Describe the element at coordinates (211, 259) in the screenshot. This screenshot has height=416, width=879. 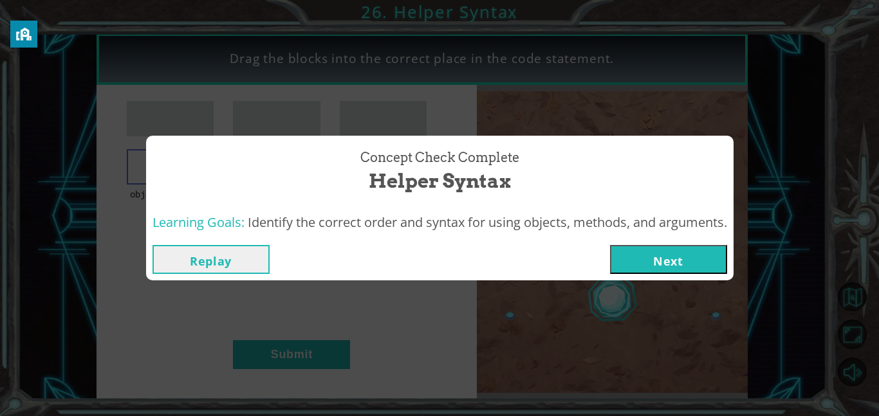
I see `button: Replay` at that location.